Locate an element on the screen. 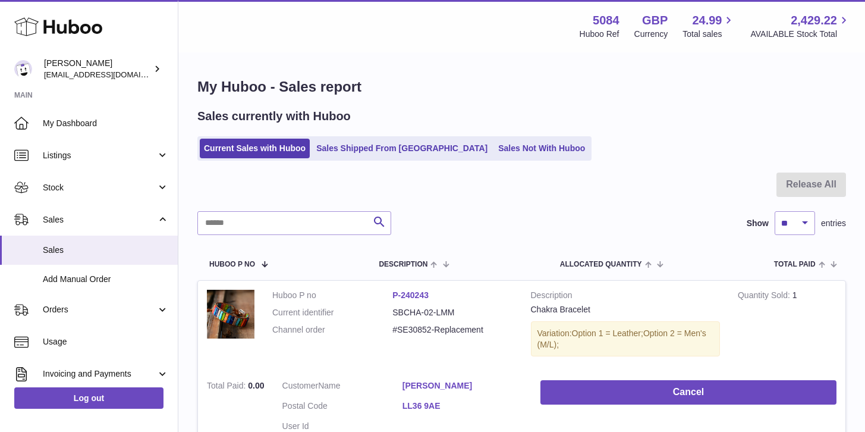 This screenshot has height=432, width=865. strong: Quantity Sold is located at coordinates (765, 296).